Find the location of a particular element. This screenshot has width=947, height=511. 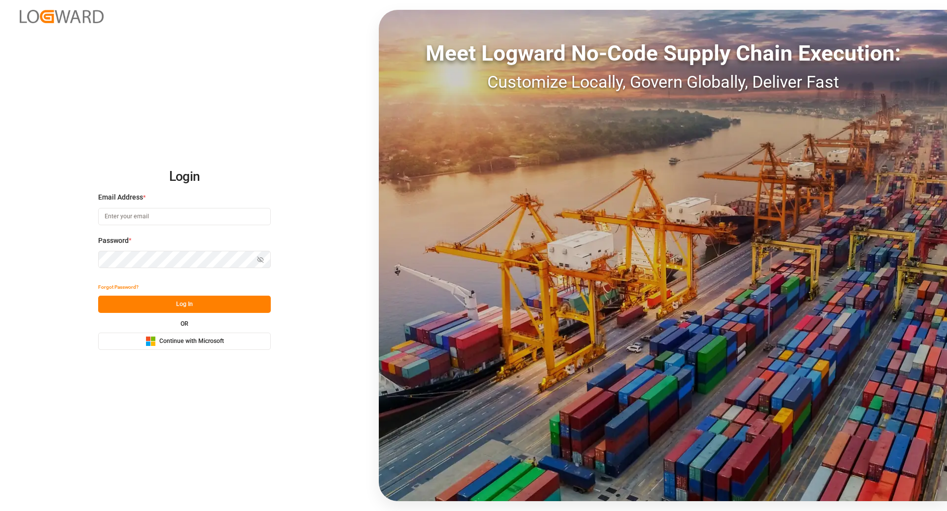

div: Customize Locally, Govern Globally, Deliver Fast is located at coordinates (663, 82).